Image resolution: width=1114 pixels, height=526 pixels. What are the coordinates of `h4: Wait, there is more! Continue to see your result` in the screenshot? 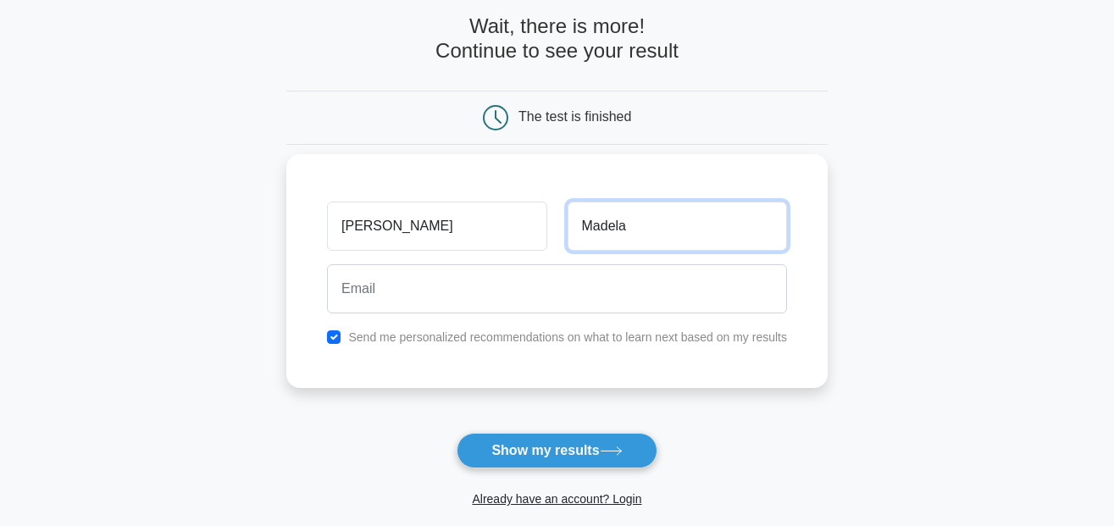 It's located at (557, 39).